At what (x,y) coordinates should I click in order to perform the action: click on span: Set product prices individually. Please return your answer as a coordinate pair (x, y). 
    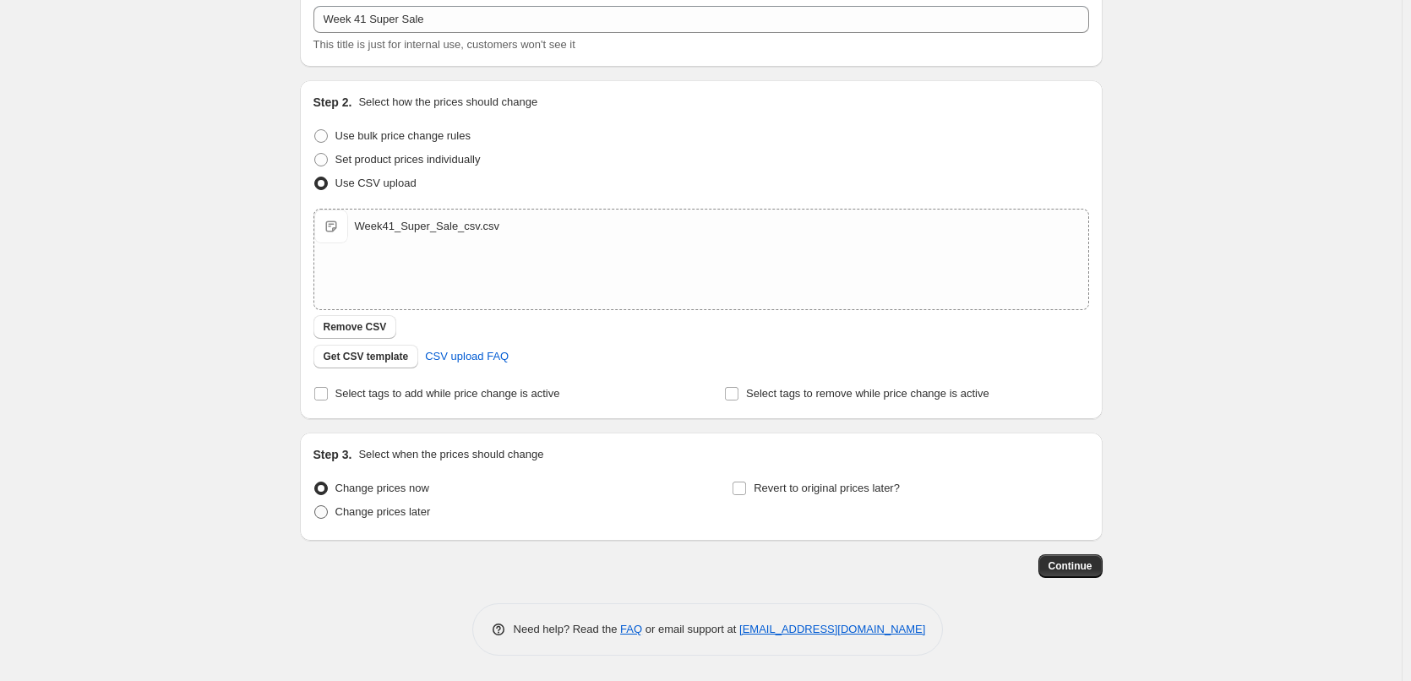
    Looking at the image, I should click on (408, 159).